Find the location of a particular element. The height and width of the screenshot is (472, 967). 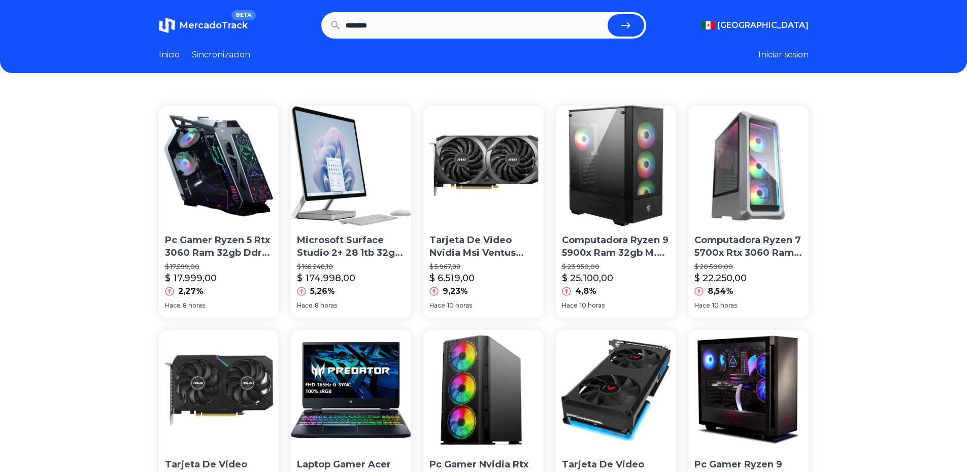

img: Computadora Ryzen 9 5900x Ram 32gb M.2 1tb Rtx 3060 Wi-fi Bt is located at coordinates (616, 166).